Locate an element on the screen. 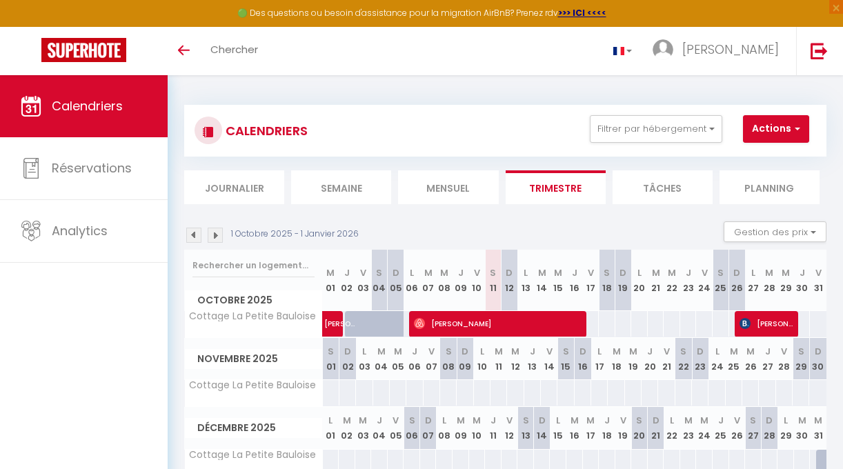 This screenshot has height=469, width=843. li: Mensuel is located at coordinates (448, 187).